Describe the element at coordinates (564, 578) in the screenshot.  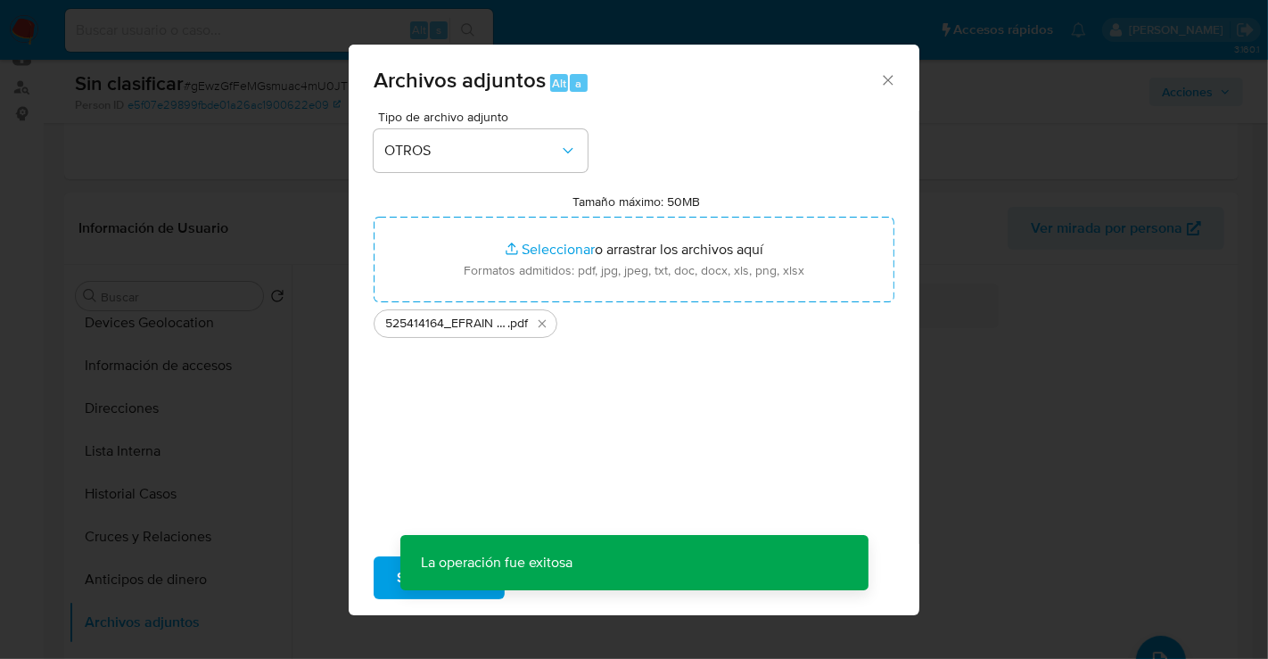
I see `span: Cancelar` at that location.